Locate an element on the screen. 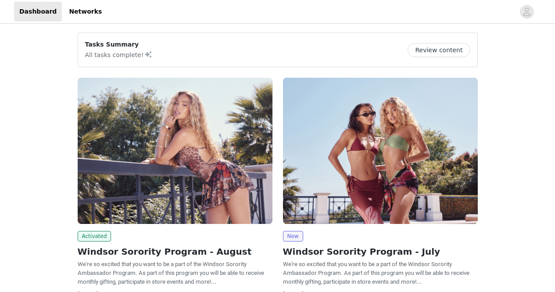 This screenshot has width=555, height=292. h2: Windsor Sorority Program - July is located at coordinates (381, 252).